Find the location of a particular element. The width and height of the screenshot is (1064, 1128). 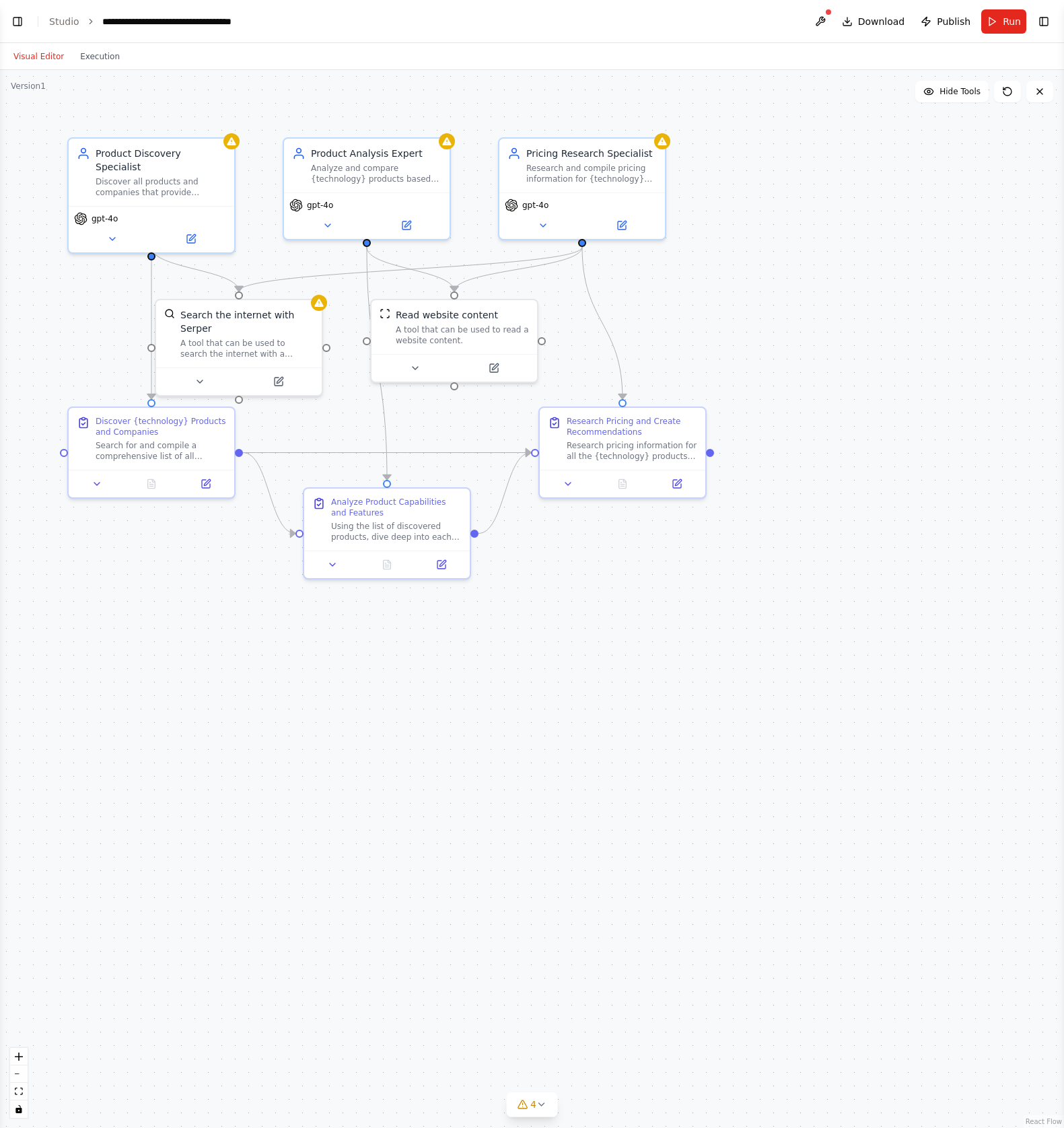

div: Analyze Product Capabilities and Features is located at coordinates (397, 508).